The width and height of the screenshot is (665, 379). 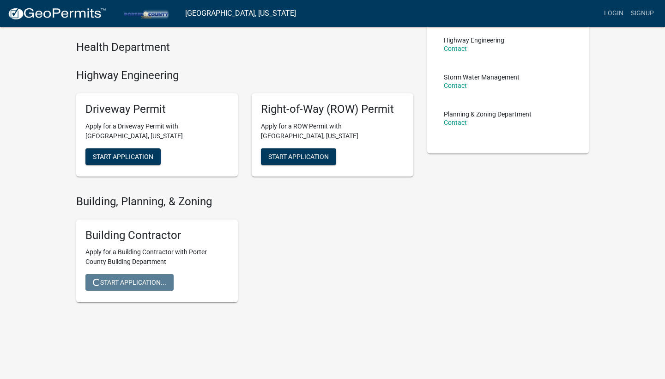 I want to click on button: Start Application..., so click(x=129, y=282).